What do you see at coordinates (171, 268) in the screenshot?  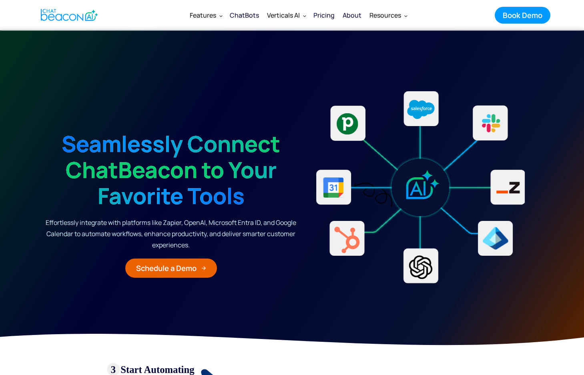 I see `a: Schedule a Demo` at bounding box center [171, 268].